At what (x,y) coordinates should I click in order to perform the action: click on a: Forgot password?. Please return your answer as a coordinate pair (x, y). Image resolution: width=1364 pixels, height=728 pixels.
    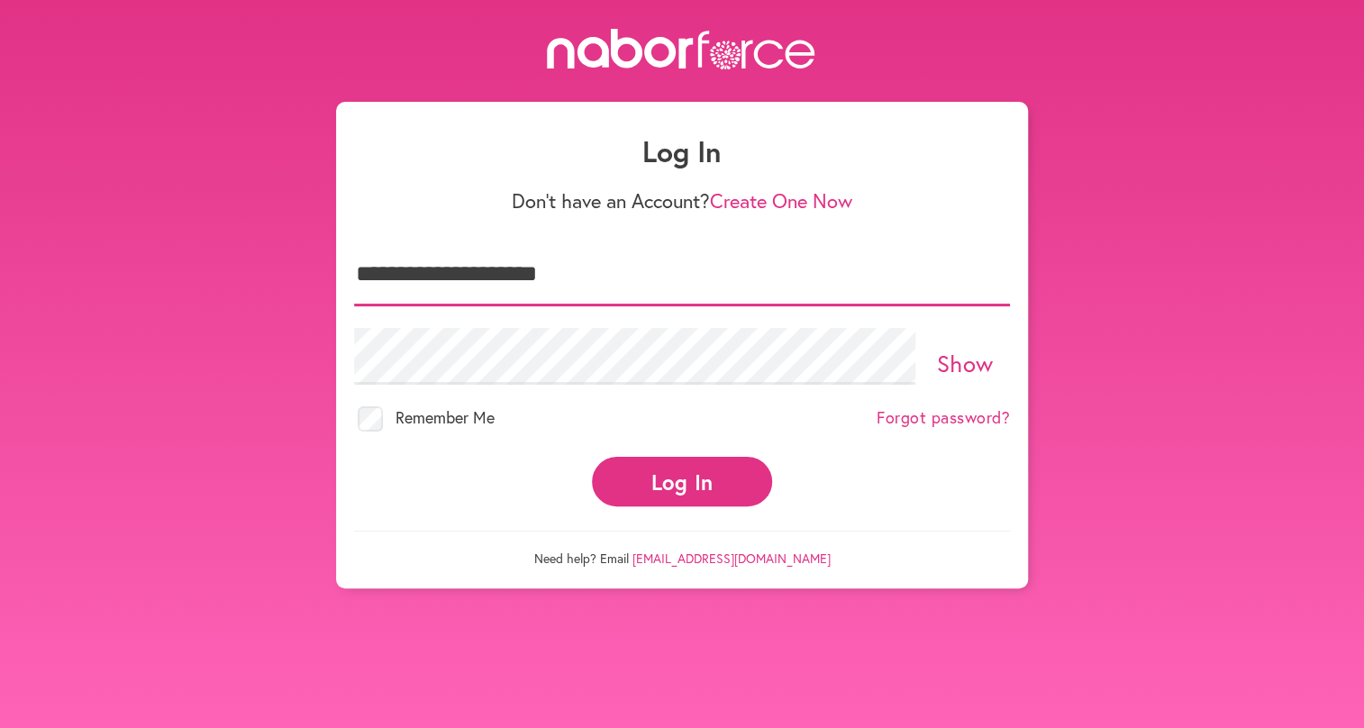
    Looking at the image, I should click on (944, 418).